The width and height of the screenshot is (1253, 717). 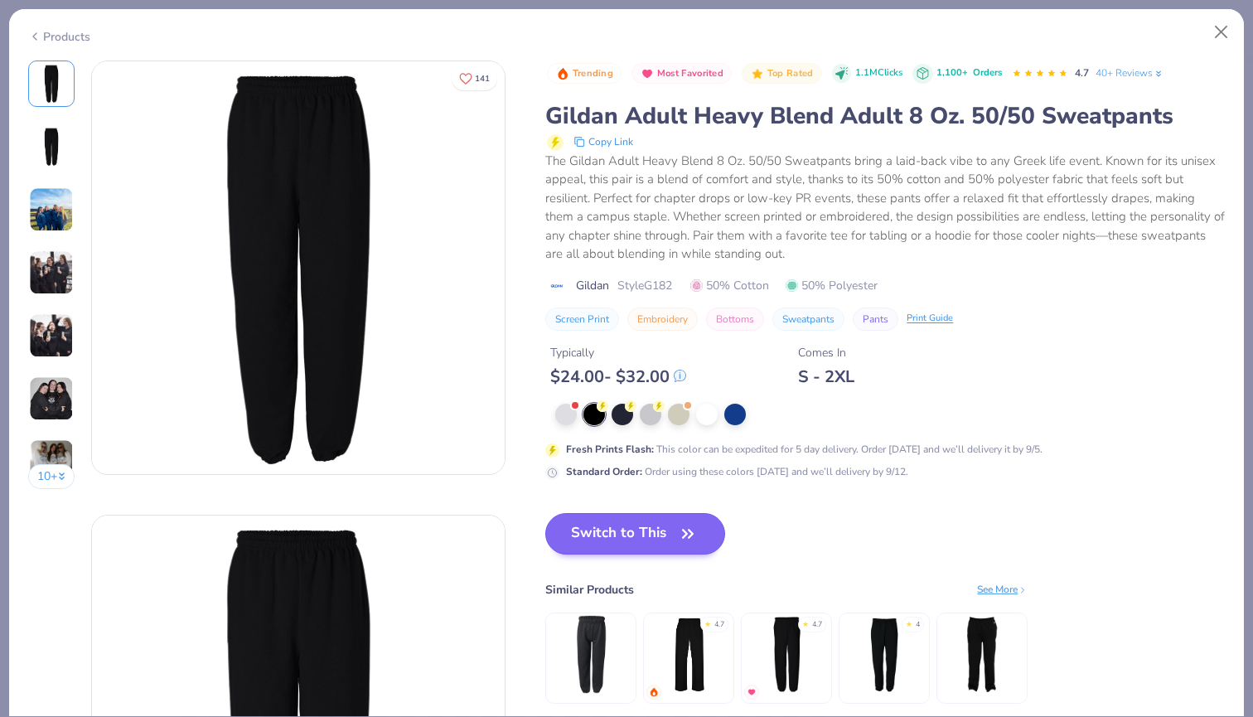 What do you see at coordinates (645, 285) in the screenshot?
I see `span: Style G182` at bounding box center [645, 285].